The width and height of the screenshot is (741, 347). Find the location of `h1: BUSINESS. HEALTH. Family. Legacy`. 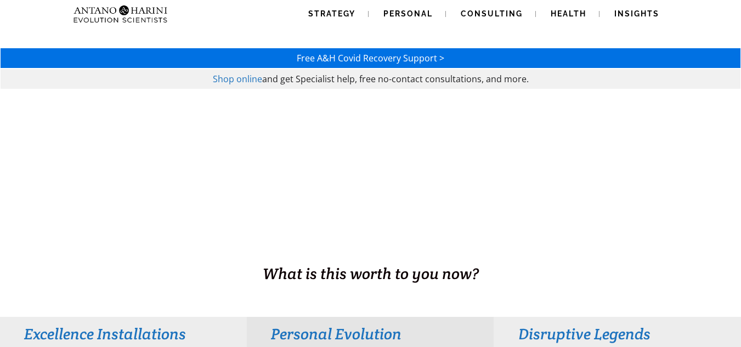

h1: BUSINESS. HEALTH. Family. Legacy is located at coordinates (370, 251).